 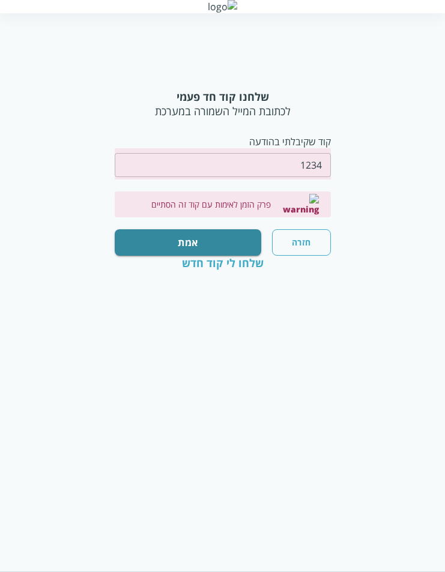 What do you see at coordinates (223, 165) in the screenshot?
I see `input: OTP` at bounding box center [223, 165].